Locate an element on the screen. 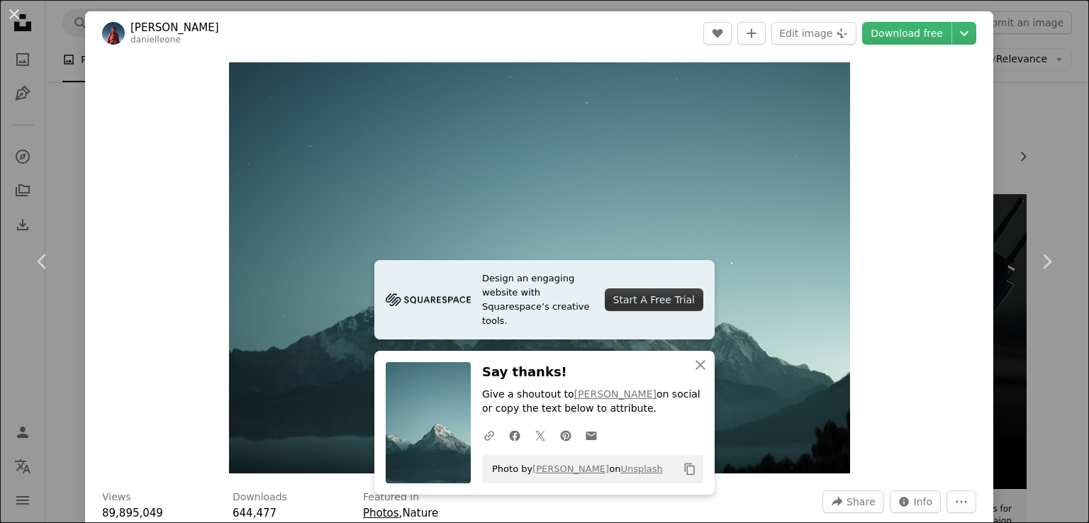 This screenshot has height=523, width=1089. button: Zoom in on this image is located at coordinates (540, 268).